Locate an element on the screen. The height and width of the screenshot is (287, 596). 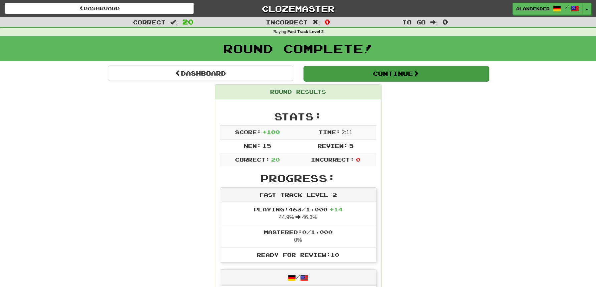
h2: Progress: is located at coordinates (298, 178).